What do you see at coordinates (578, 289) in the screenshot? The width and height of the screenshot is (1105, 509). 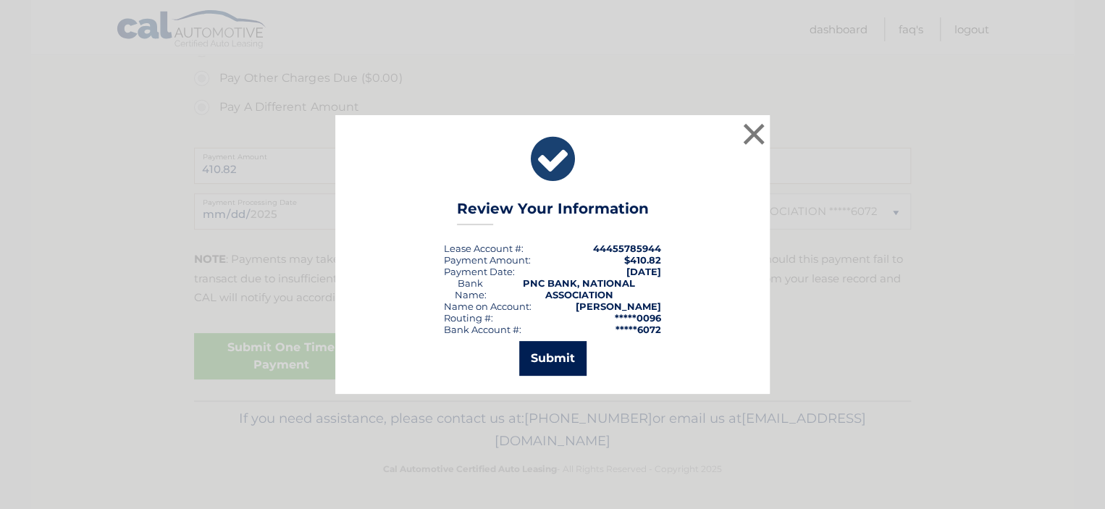 I see `strong: PNC BANK, NATIONAL ASSOCIATION` at bounding box center [578, 289].